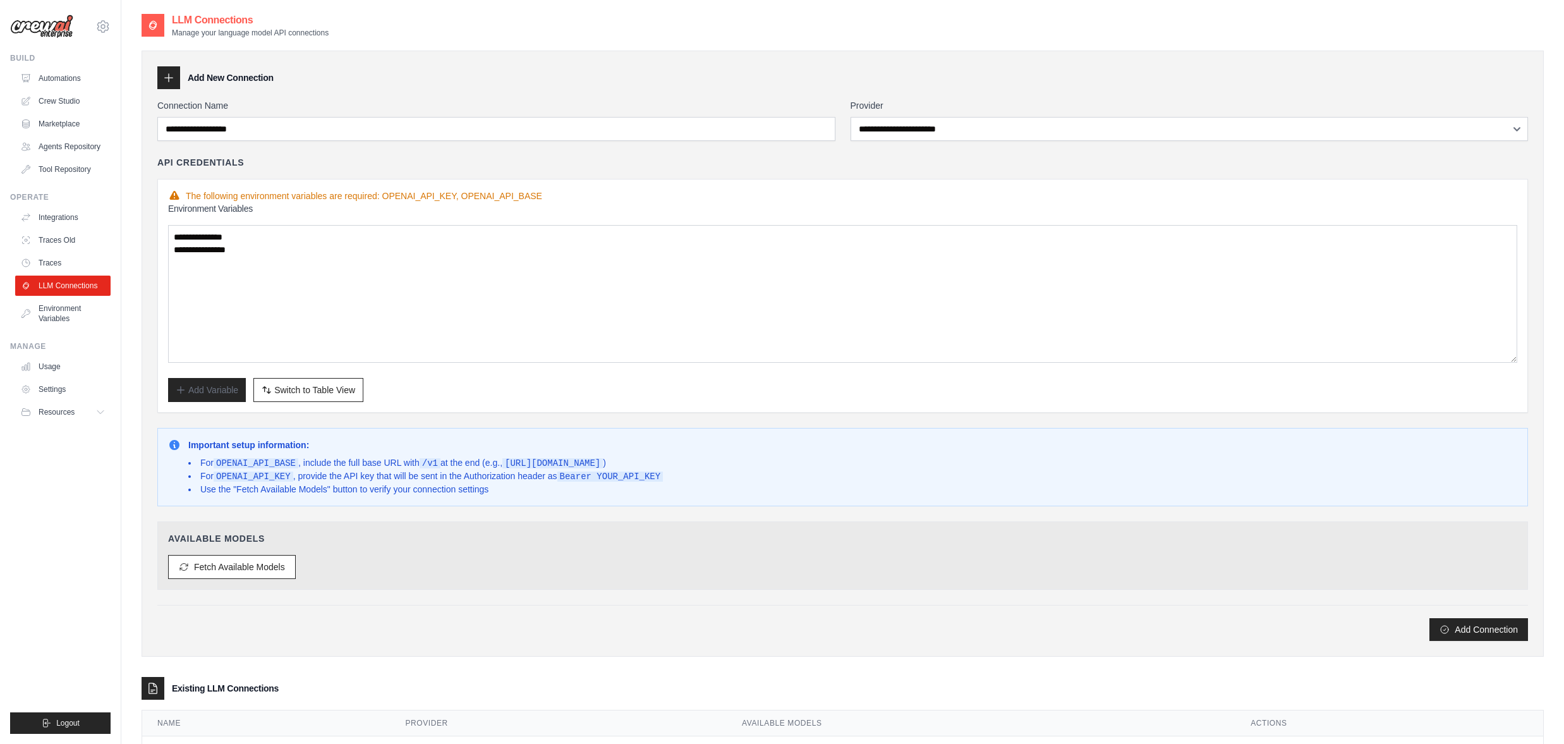 The image size is (1564, 744). I want to click on li: Use the "Fetch Available Models" button to verify your connection settings, so click(425, 489).